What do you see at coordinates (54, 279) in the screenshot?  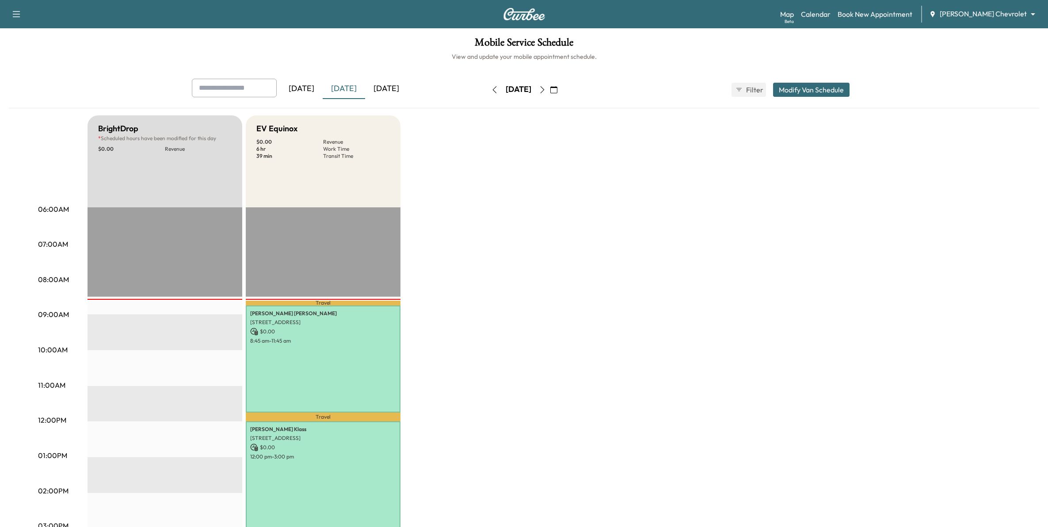 I see `p: 08:00AM` at bounding box center [54, 279].